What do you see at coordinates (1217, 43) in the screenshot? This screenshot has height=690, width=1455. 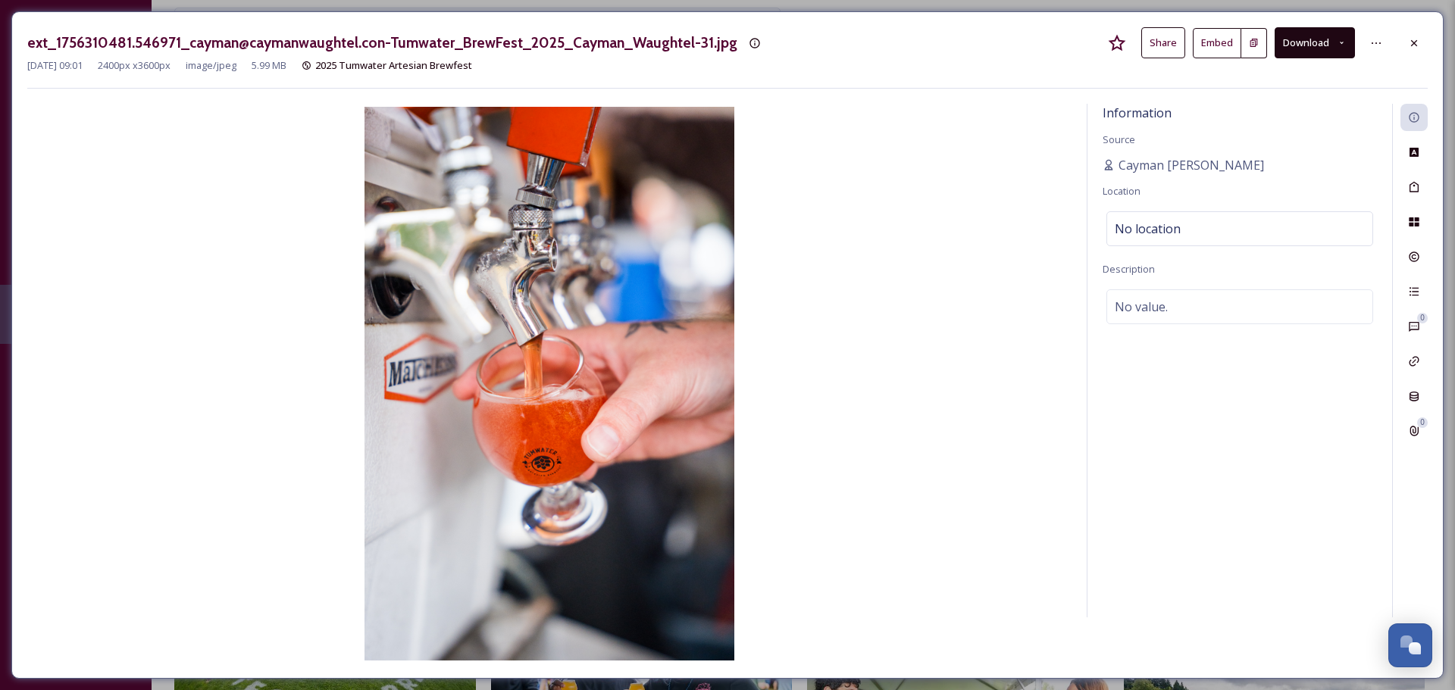 I see `button: Embed` at bounding box center [1217, 43].